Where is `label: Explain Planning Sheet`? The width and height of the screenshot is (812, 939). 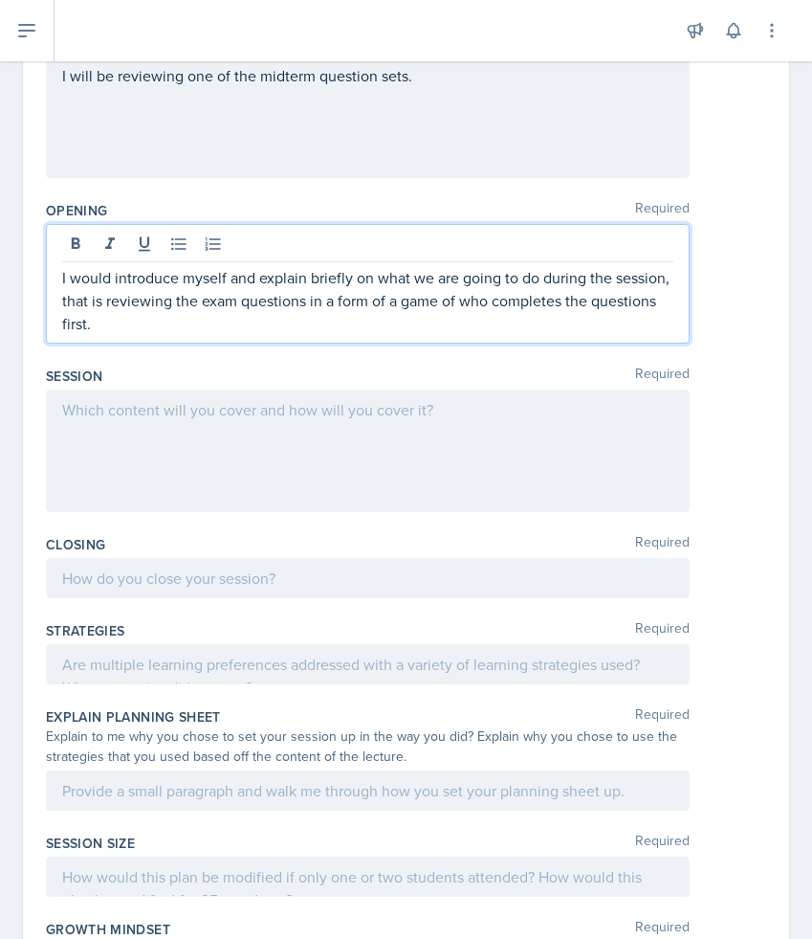
label: Explain Planning Sheet is located at coordinates (133, 717).